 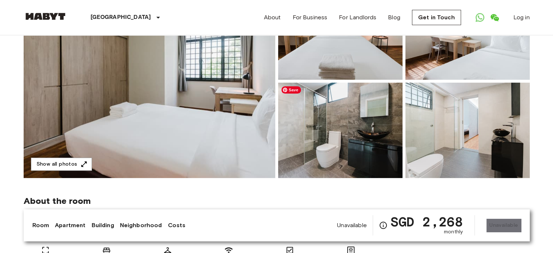 I want to click on a: Apartment, so click(x=70, y=225).